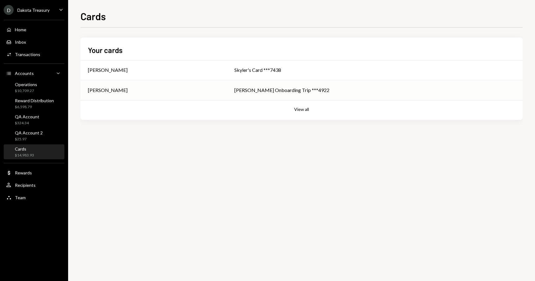 The height and width of the screenshot is (281, 535). What do you see at coordinates (34, 87) in the screenshot?
I see `a: Operations$10,709.27` at bounding box center [34, 87].